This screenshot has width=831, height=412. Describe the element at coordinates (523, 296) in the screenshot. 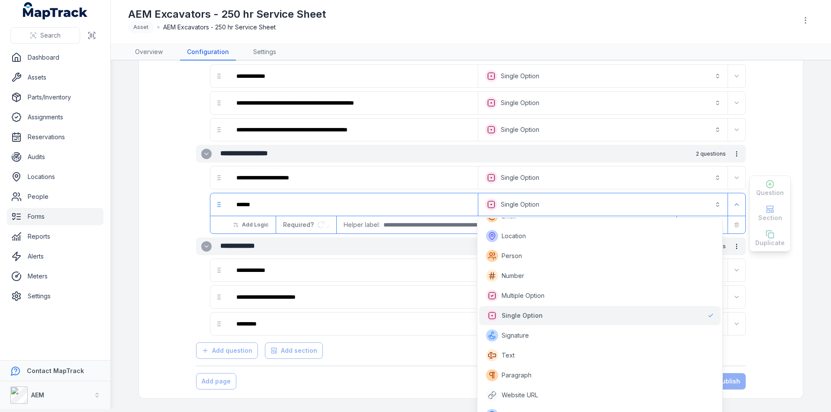

I see `span: Multiple Option` at that location.